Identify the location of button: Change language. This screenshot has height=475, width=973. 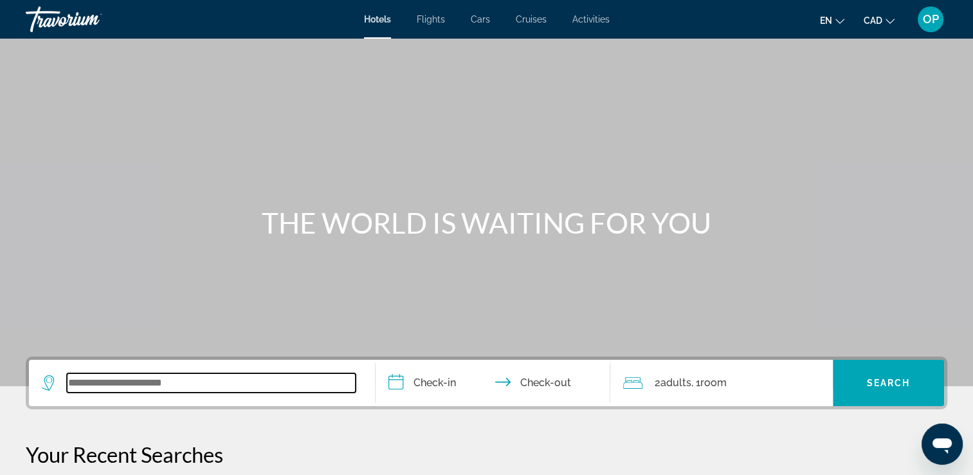
(832, 20).